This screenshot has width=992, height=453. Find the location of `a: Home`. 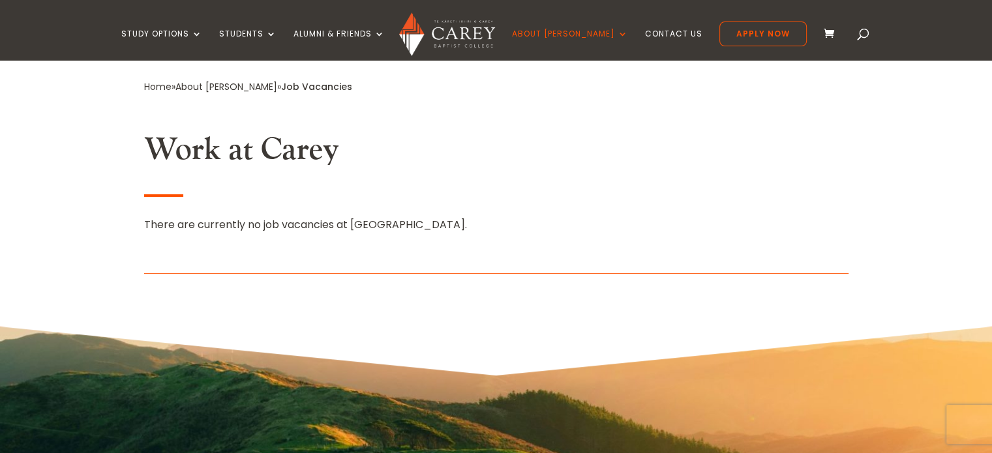

a: Home is located at coordinates (158, 87).